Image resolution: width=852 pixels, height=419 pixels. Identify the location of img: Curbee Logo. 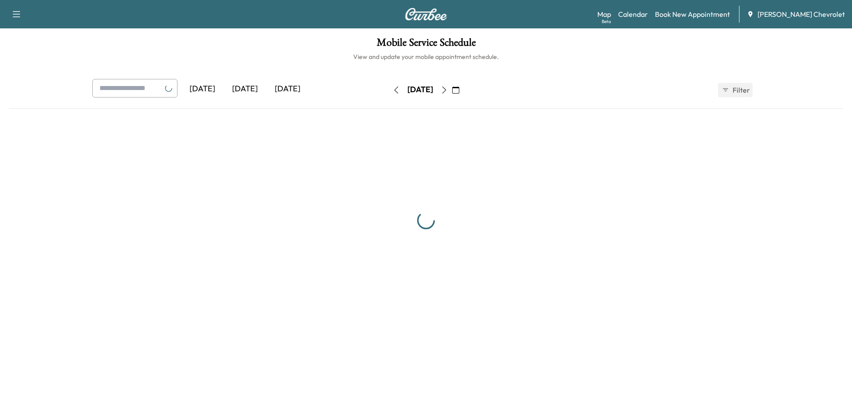
(426, 14).